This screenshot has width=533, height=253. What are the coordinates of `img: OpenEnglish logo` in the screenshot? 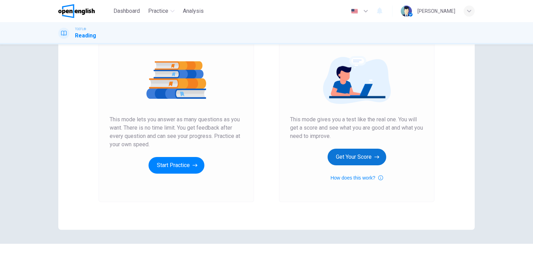 It's located at (76, 11).